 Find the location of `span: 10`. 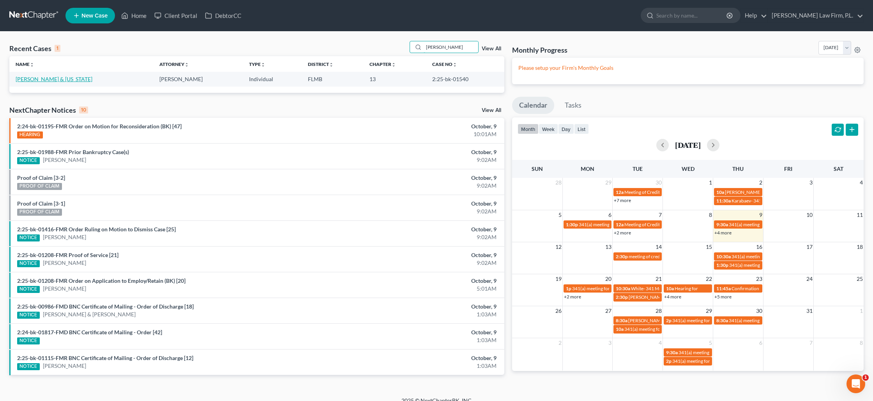

span: 10 is located at coordinates (810, 215).